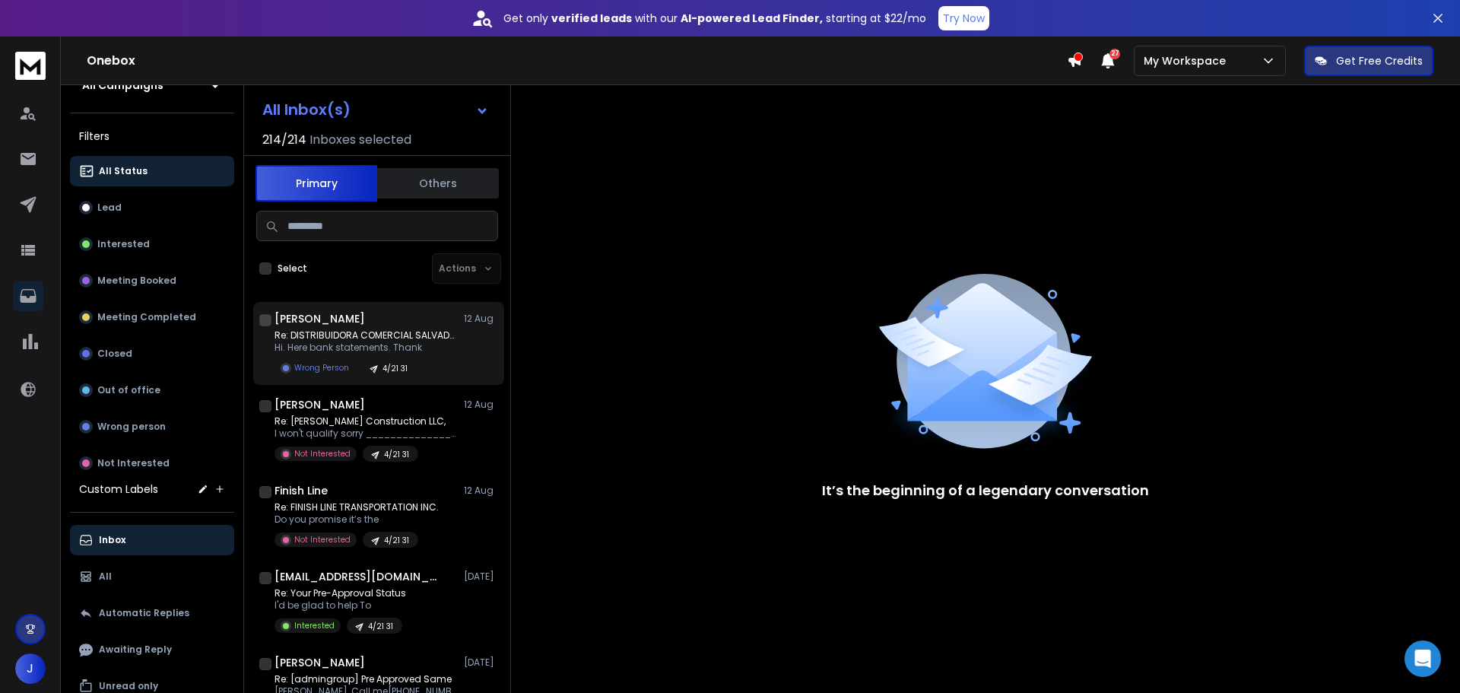 The image size is (1460, 693). I want to click on p: Re: [admingroup] Pre Approved Same, so click(366, 679).